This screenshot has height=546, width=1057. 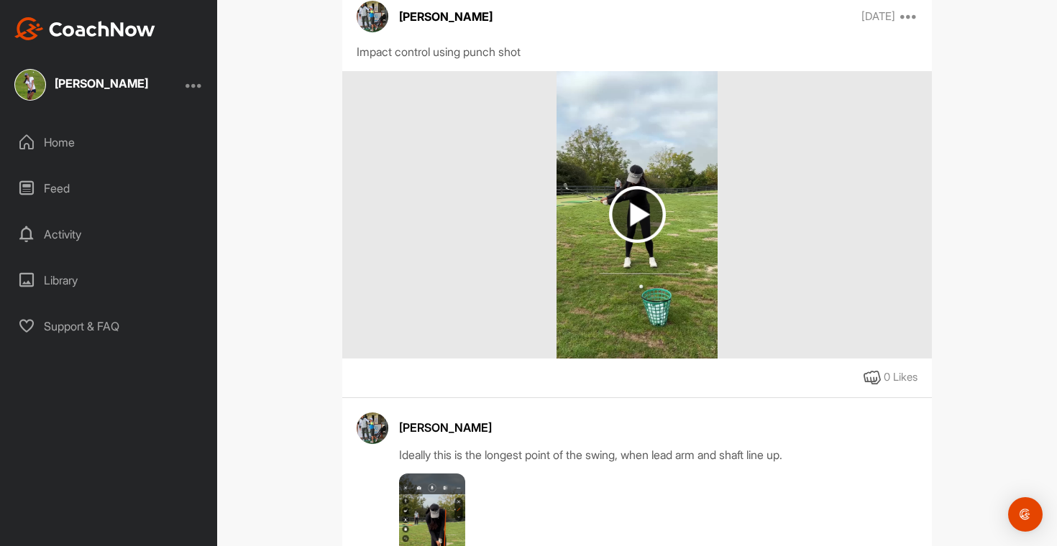 What do you see at coordinates (637, 52) in the screenshot?
I see `div: Impact control using punch shot` at bounding box center [637, 52].